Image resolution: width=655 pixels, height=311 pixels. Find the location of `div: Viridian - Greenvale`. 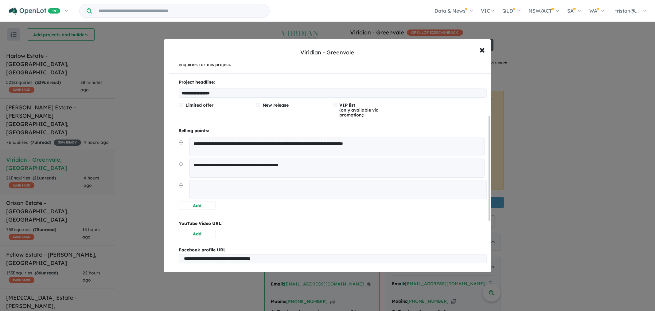

div: Viridian - Greenvale is located at coordinates (328, 53).